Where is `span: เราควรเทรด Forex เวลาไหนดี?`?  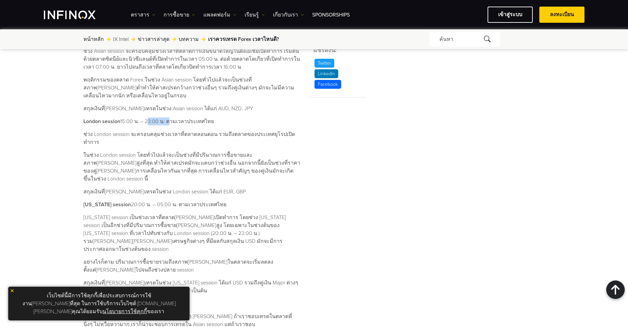 span: เราควรเทรด Forex เวลาไหนดี? is located at coordinates (243, 39).